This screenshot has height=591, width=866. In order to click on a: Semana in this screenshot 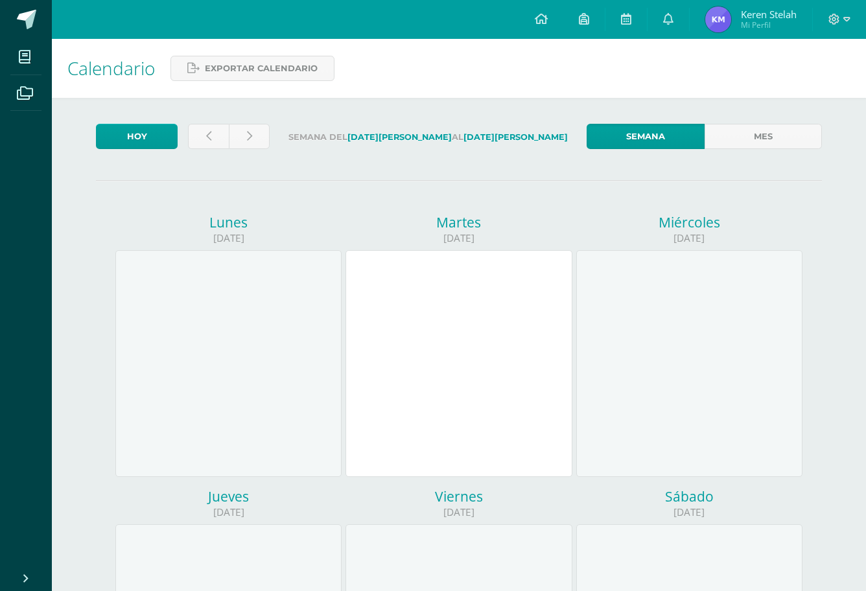, I will do `click(645, 136)`.